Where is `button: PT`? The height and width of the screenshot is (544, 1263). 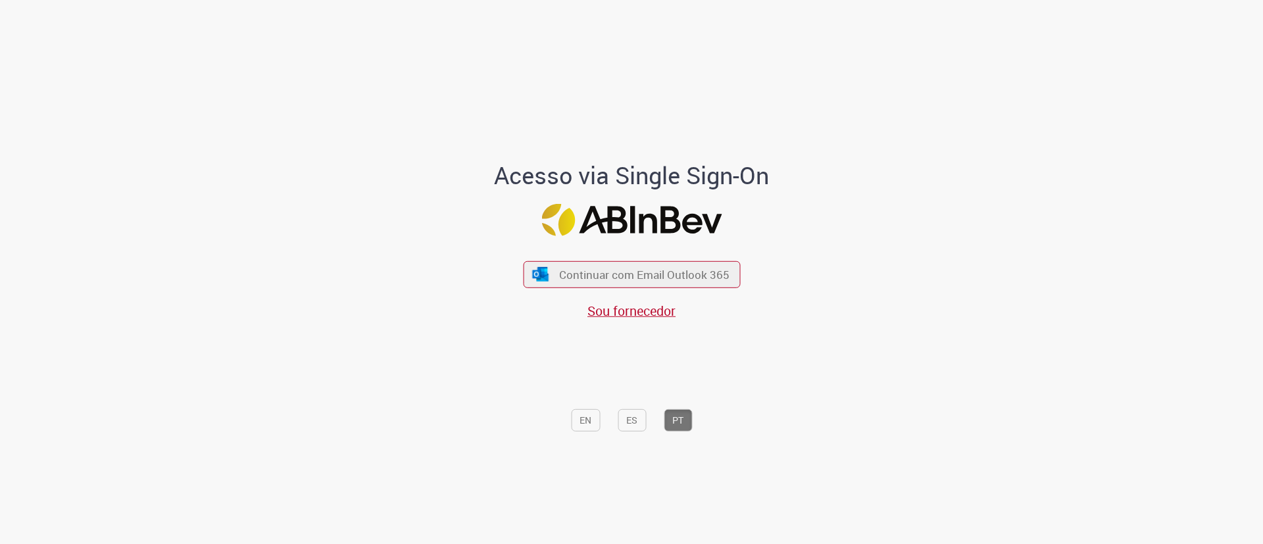
button: PT is located at coordinates (678, 420).